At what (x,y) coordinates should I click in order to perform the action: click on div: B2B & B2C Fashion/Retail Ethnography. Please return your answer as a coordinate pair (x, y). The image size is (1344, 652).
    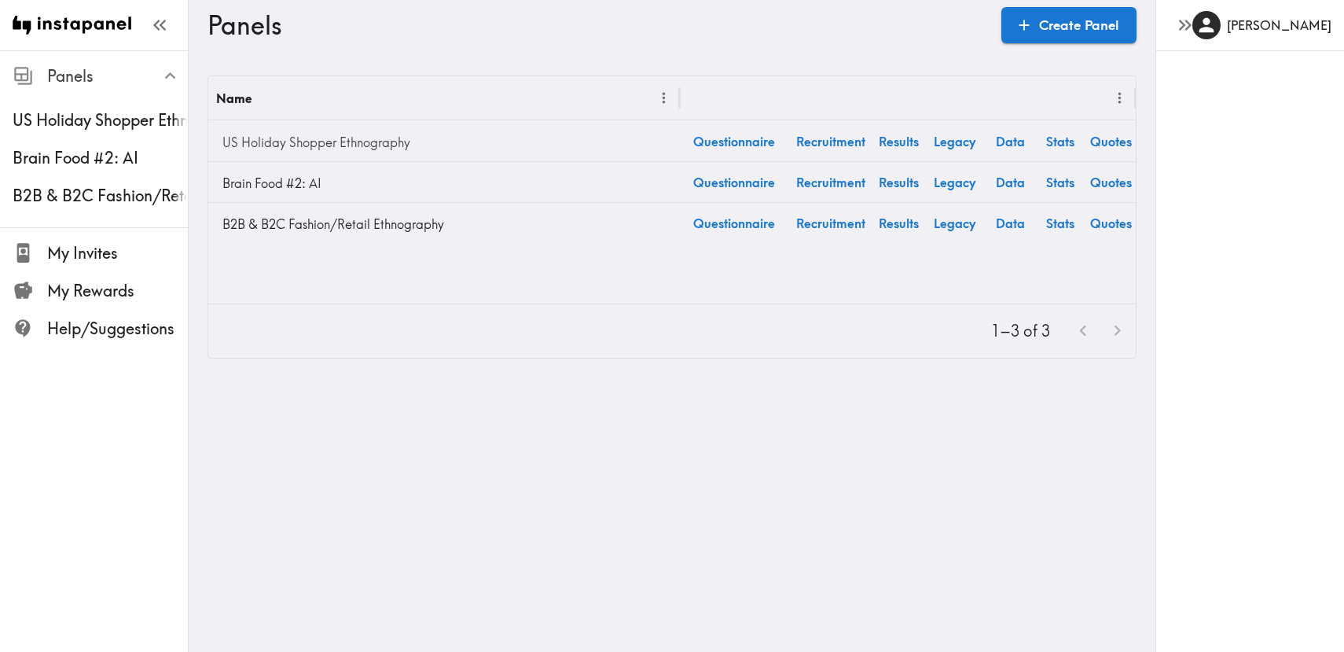
    Looking at the image, I should click on (100, 196).